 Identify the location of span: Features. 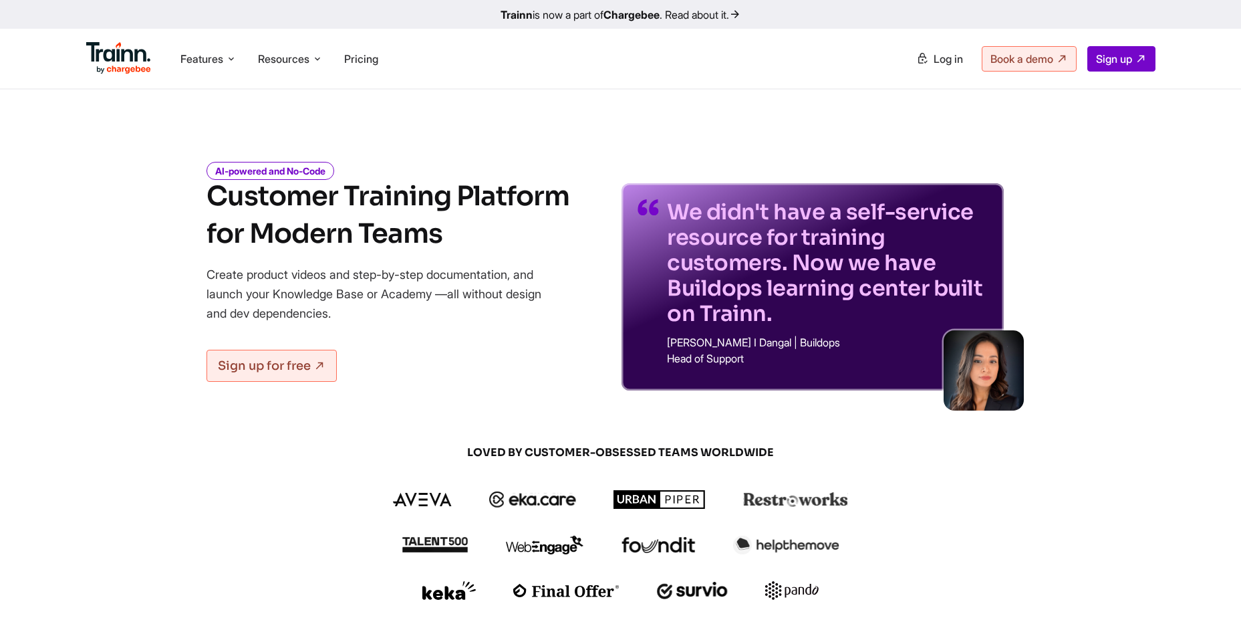
(202, 59).